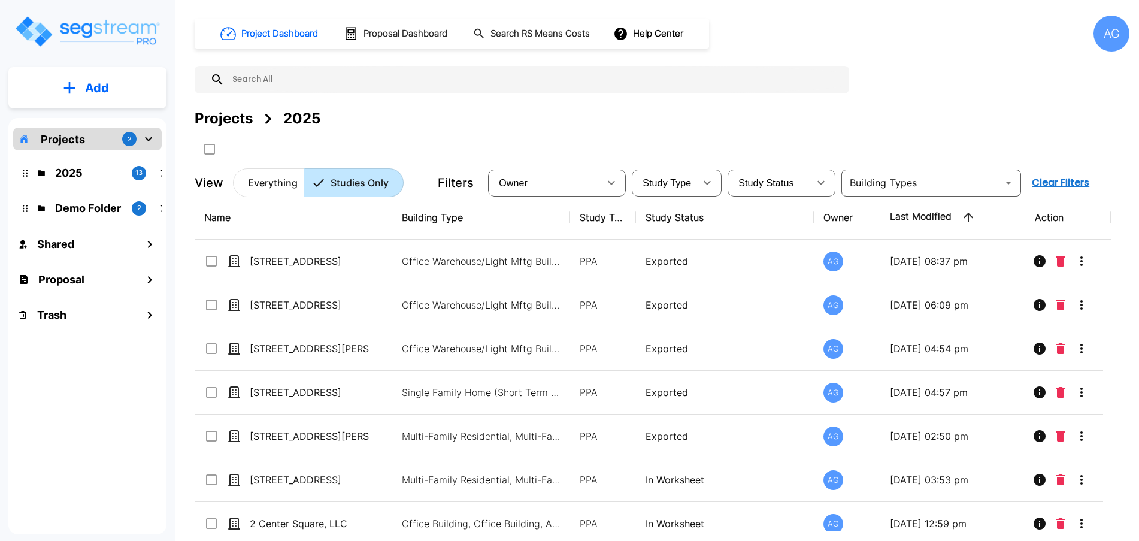 The image size is (1139, 541). Describe the element at coordinates (724, 217) in the screenshot. I see `th: Study Status` at that location.